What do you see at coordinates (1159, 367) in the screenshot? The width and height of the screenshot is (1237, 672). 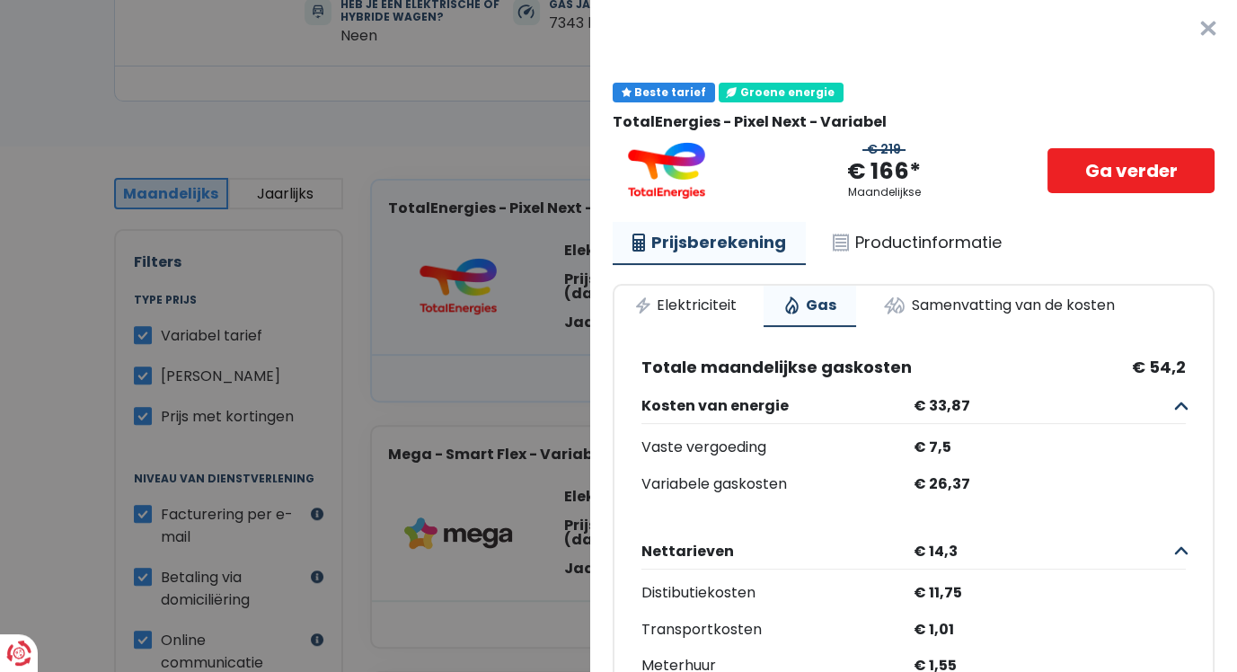 I see `span: € 54,2` at bounding box center [1159, 367].